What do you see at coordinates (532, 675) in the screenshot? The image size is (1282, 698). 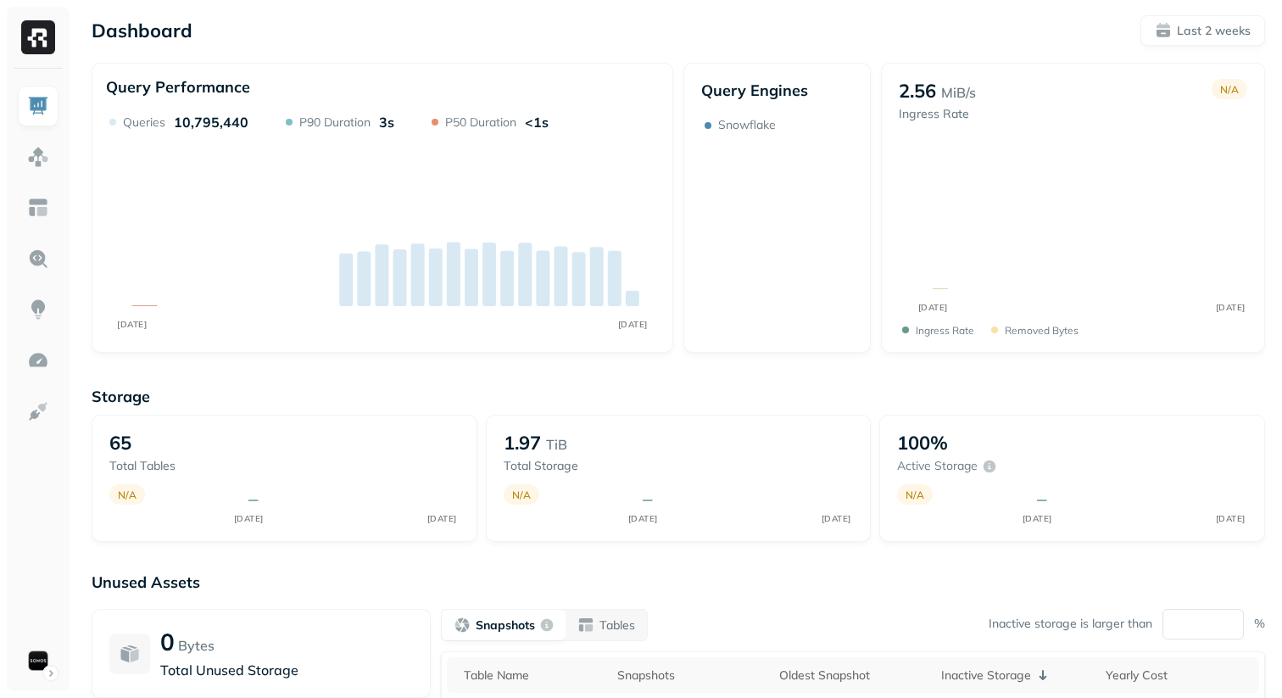 I see `div: Table Name` at bounding box center [532, 675].